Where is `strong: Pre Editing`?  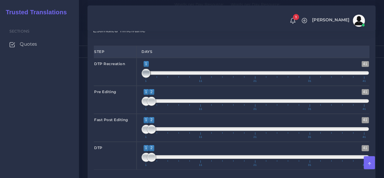 strong: Pre Editing is located at coordinates (105, 91).